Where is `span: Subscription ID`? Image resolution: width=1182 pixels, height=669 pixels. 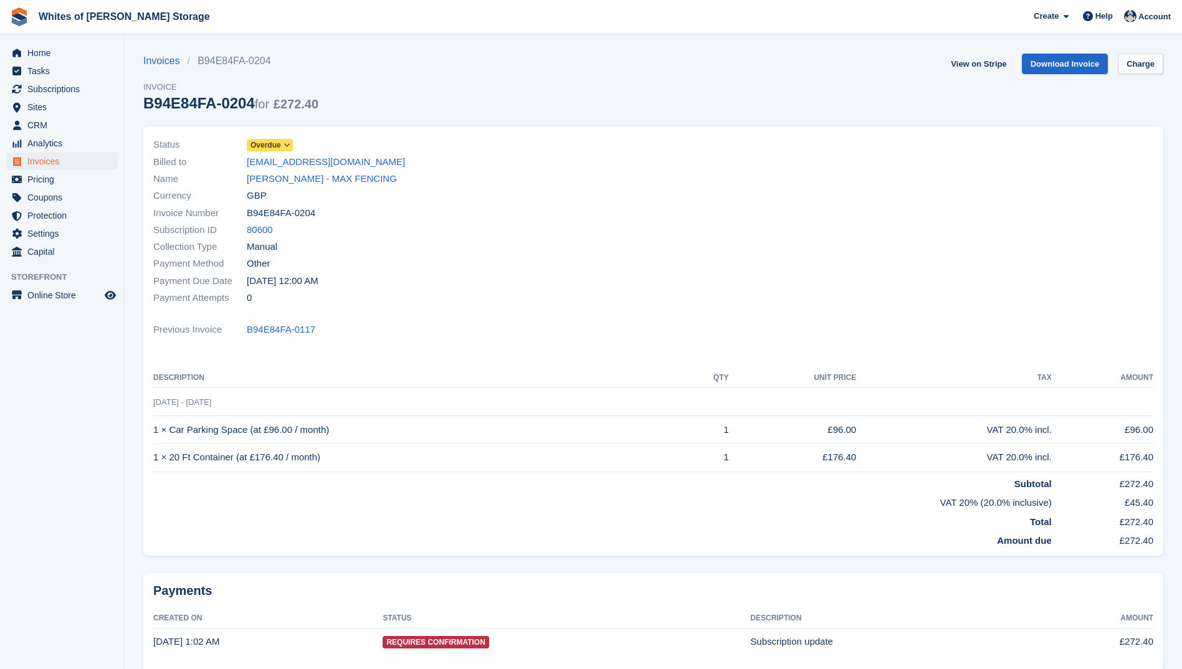
span: Subscription ID is located at coordinates (200, 230).